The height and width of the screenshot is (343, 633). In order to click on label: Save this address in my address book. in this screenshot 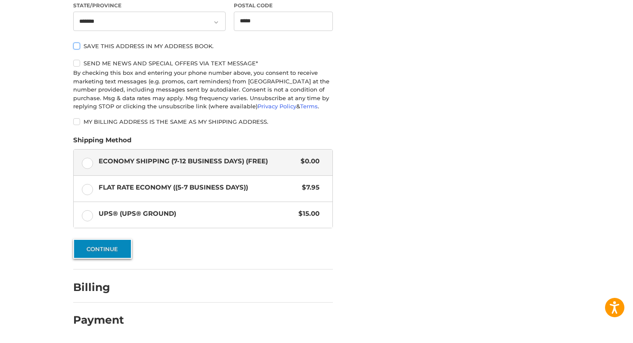, I will do `click(203, 46)`.